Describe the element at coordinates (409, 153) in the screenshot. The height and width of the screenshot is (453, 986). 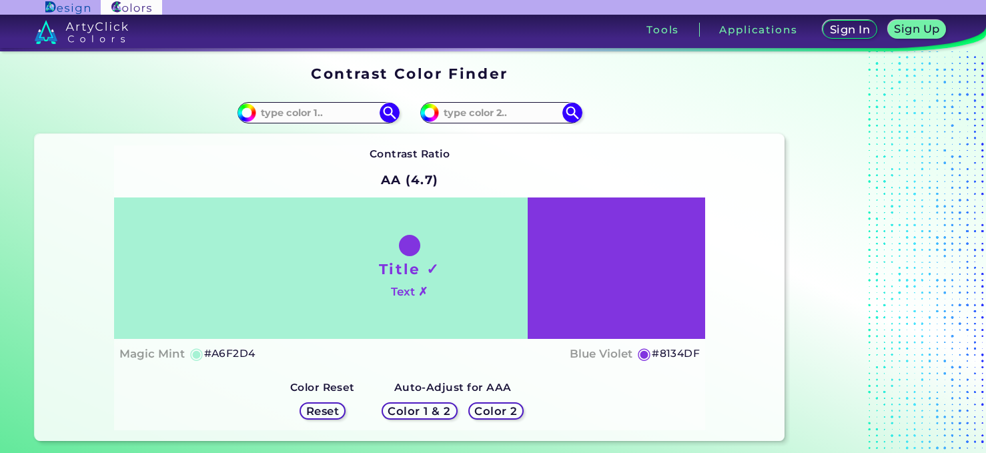
I see `strong: Contrast Ratio` at that location.